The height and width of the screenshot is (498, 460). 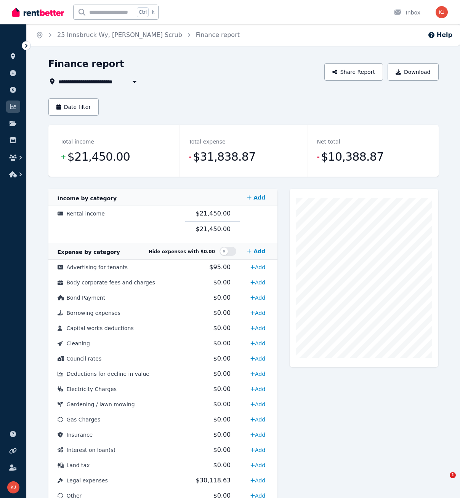 What do you see at coordinates (93, 313) in the screenshot?
I see `span: Borrowing expenses` at bounding box center [93, 313].